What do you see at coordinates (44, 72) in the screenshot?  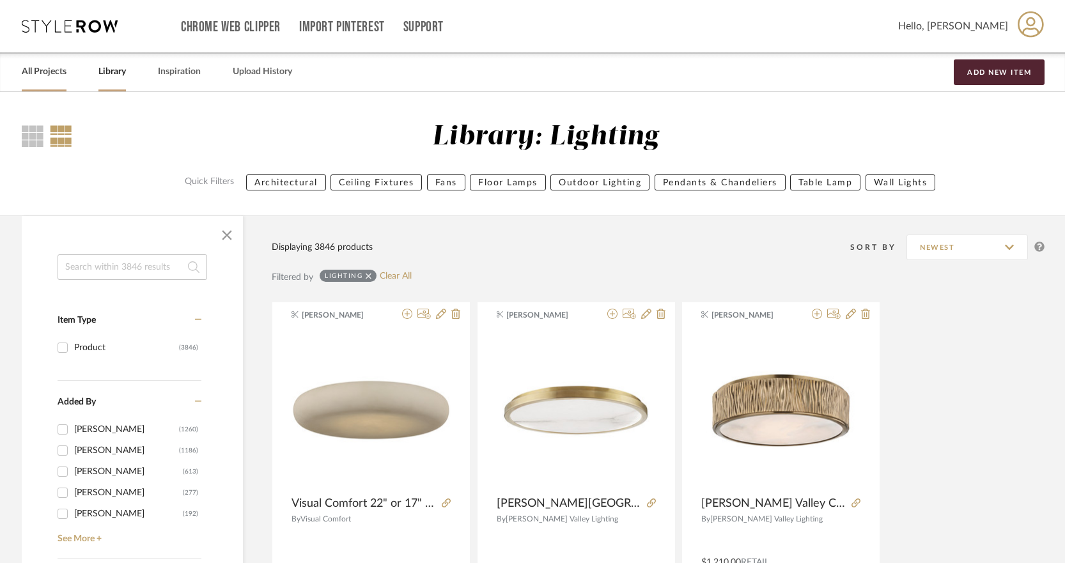 I see `a: All Projects` at bounding box center [44, 72].